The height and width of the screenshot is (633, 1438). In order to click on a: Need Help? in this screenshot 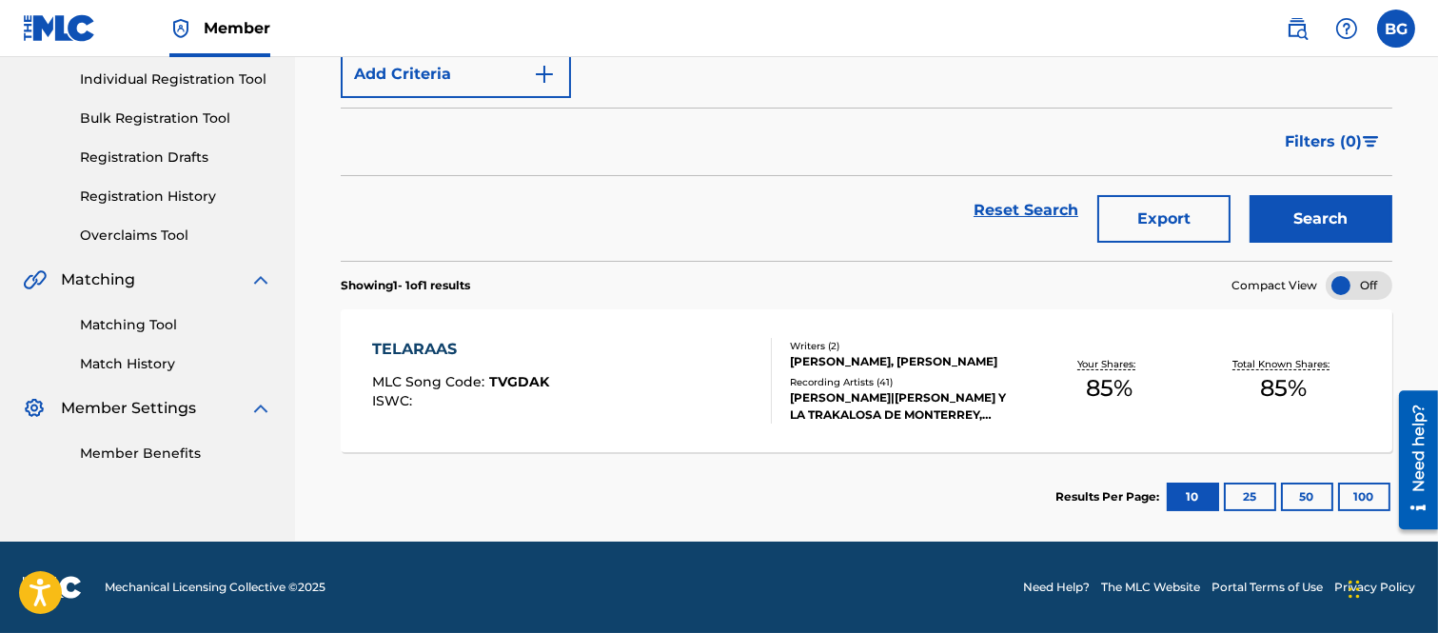, I will do `click(1056, 587)`.